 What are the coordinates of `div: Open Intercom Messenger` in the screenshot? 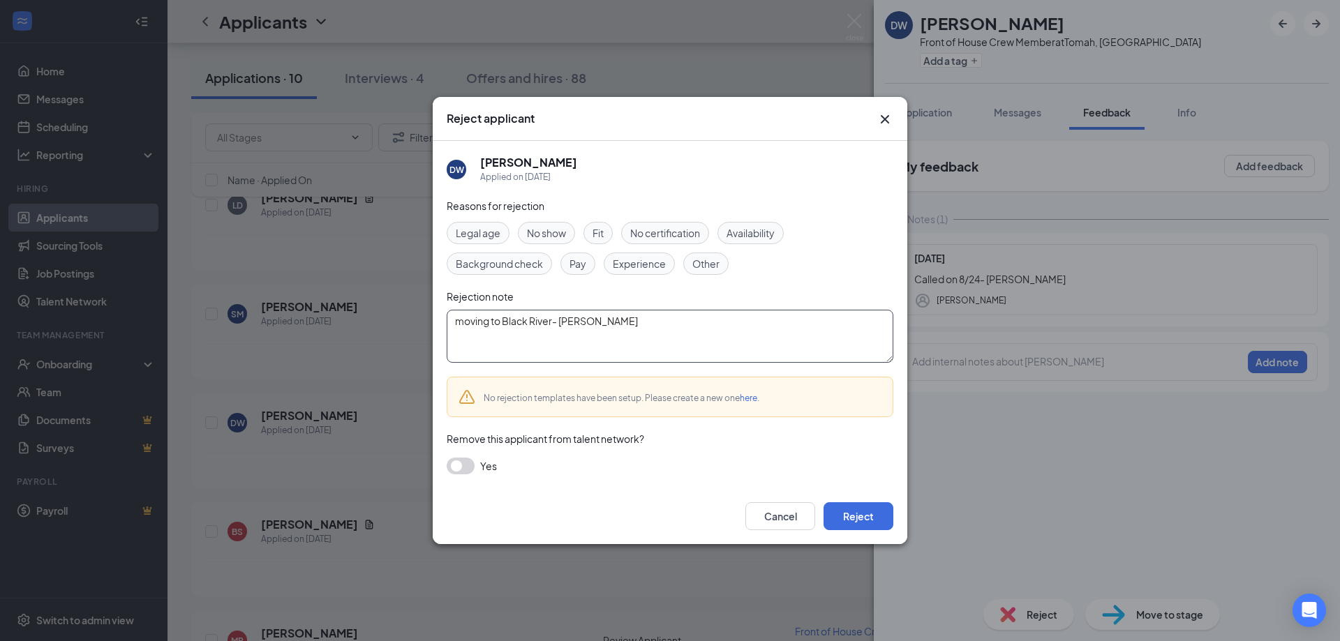 It's located at (1309, 611).